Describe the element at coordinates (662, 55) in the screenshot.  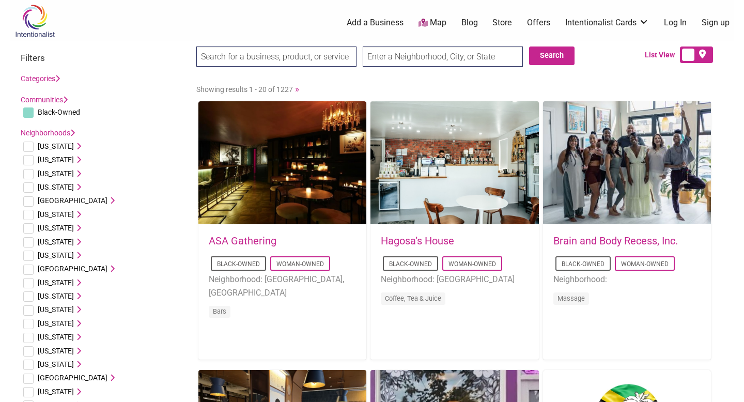
I see `span: List View` at that location.